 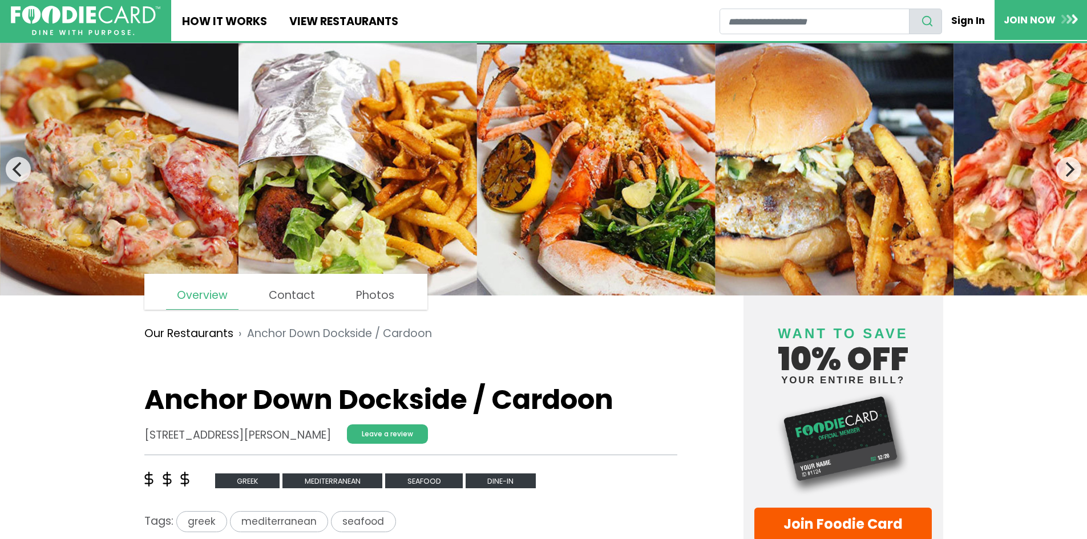 What do you see at coordinates (843, 333) in the screenshot?
I see `span: Want to save` at bounding box center [843, 333].